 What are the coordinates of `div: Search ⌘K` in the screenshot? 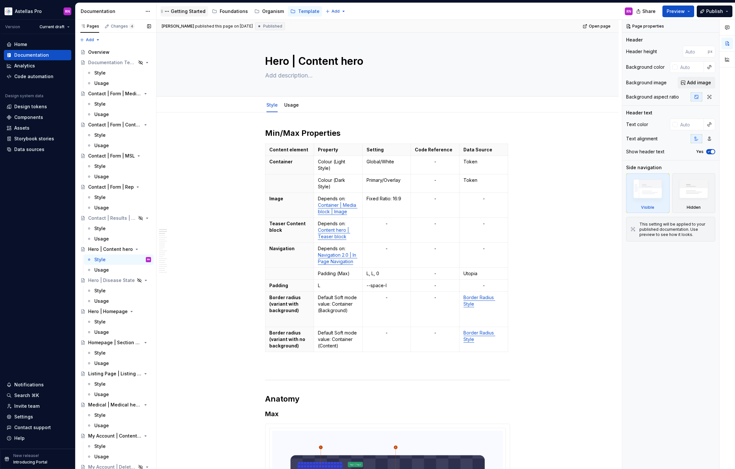 It's located at (27, 396).